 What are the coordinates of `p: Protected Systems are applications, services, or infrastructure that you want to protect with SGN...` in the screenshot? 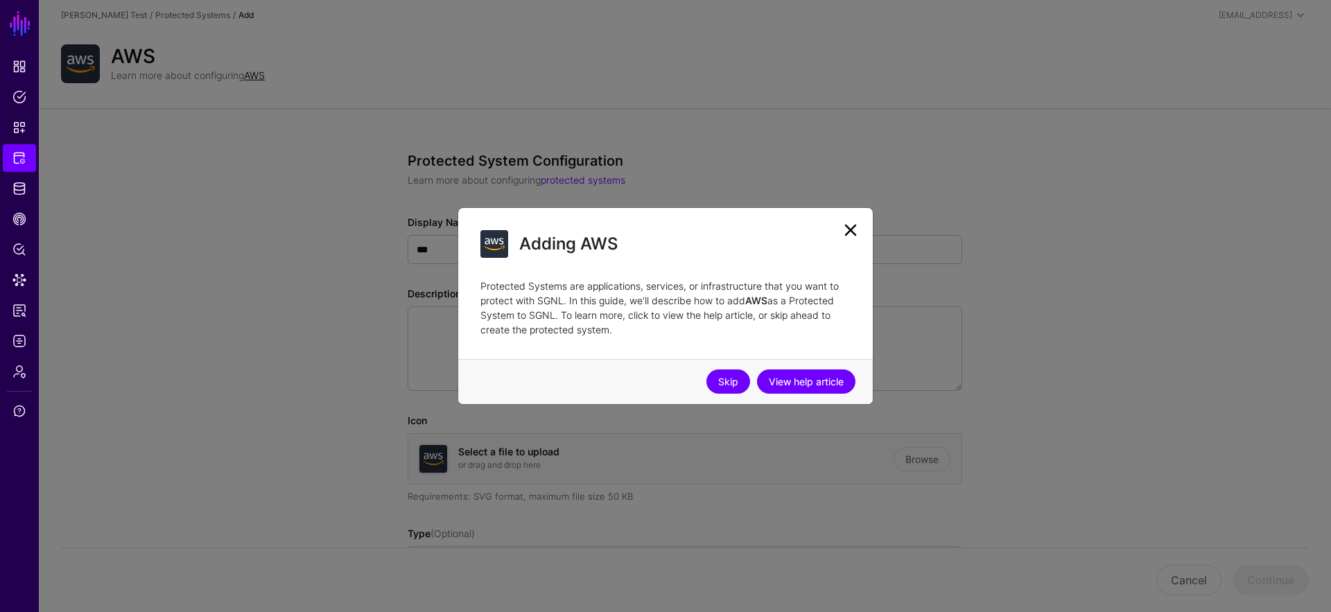 It's located at (666, 308).